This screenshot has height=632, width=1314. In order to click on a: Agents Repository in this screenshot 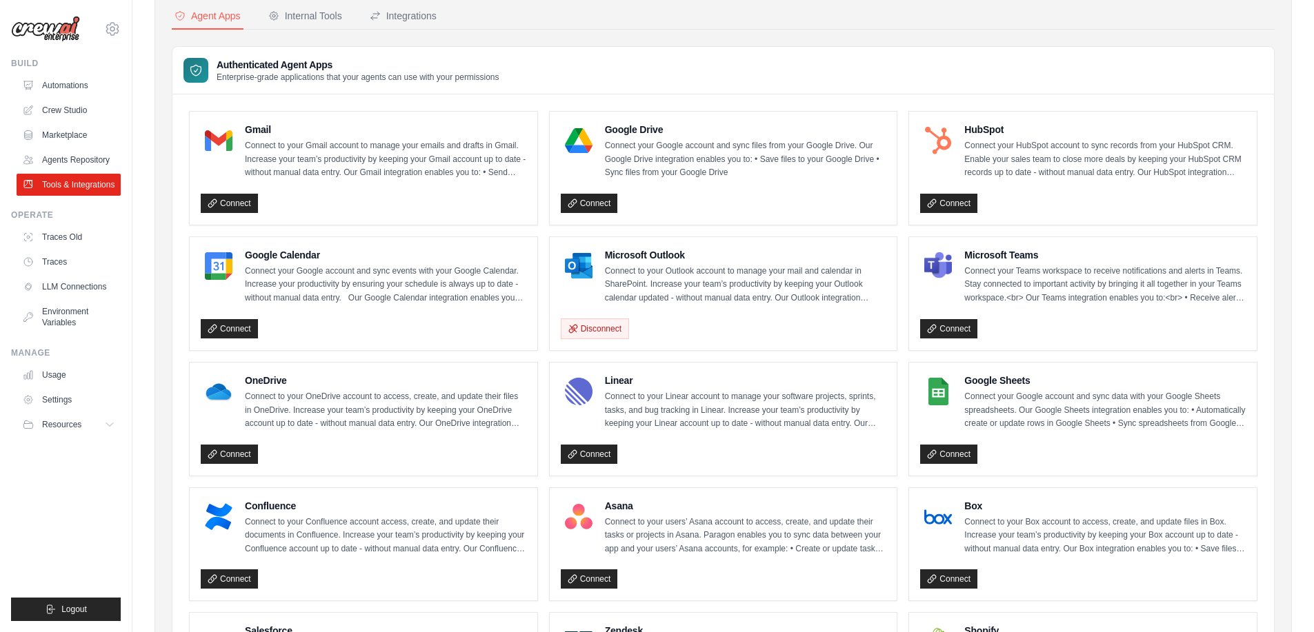, I will do `click(68, 160)`.